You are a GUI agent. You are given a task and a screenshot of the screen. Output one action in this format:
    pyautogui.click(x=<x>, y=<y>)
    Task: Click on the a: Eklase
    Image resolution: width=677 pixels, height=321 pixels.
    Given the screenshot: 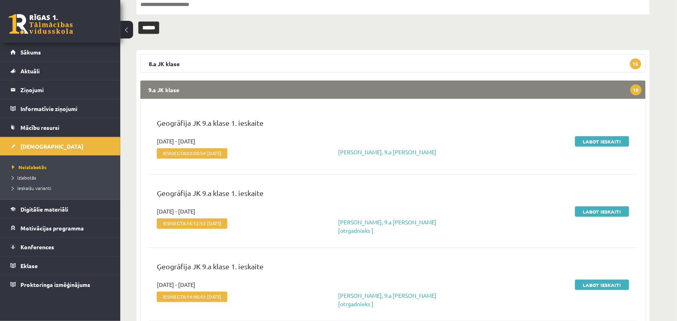 What is the action you would take?
    pyautogui.click(x=60, y=266)
    